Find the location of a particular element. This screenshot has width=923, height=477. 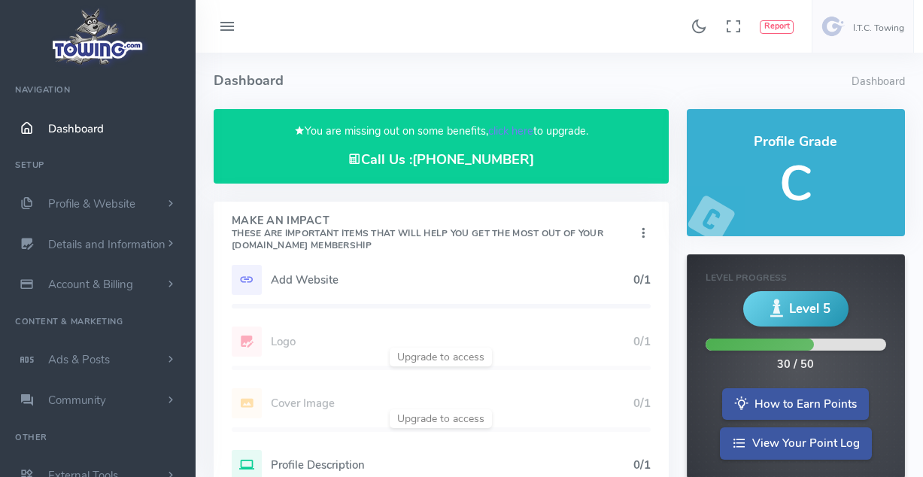

span: Ads & Posts is located at coordinates (79, 360).